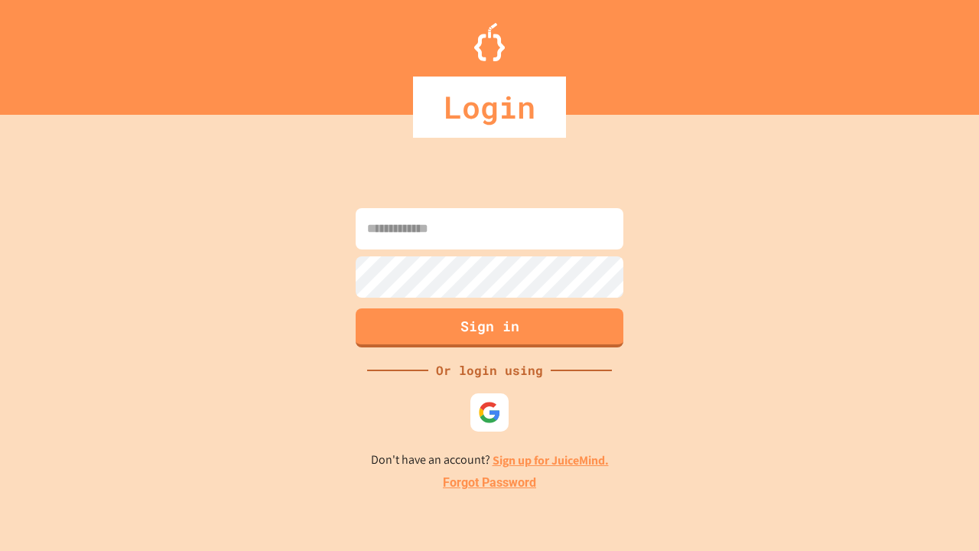 The width and height of the screenshot is (979, 551). Describe the element at coordinates (489, 412) in the screenshot. I see `img: google-icon.svg` at that location.